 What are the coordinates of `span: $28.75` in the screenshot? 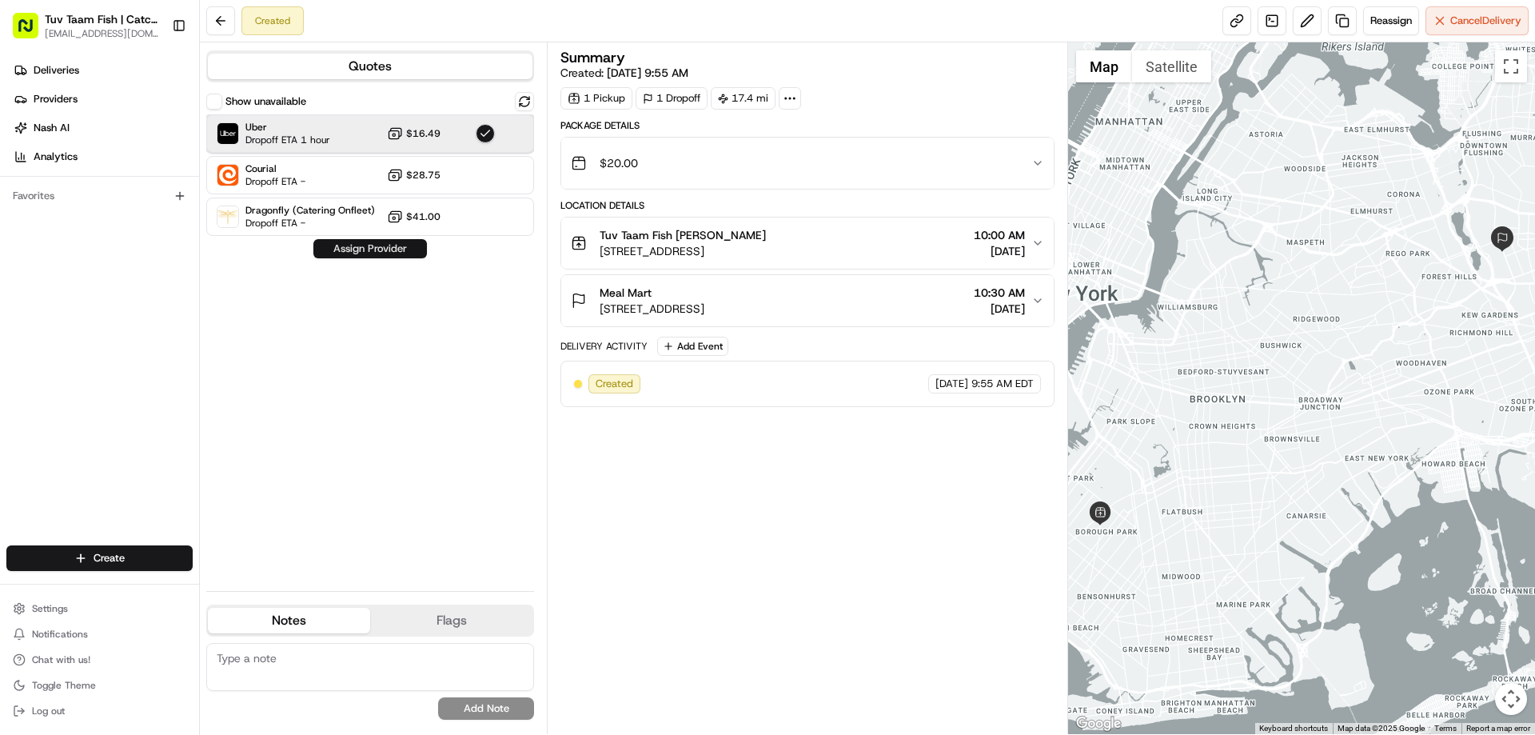 It's located at (423, 175).